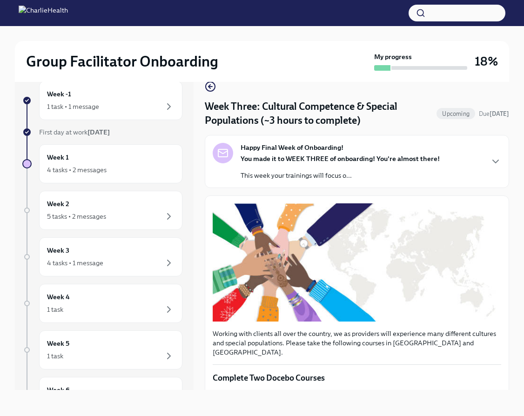 The width and height of the screenshot is (524, 416). Describe the element at coordinates (102, 164) in the screenshot. I see `a: Week 14 tasks • 2 messages` at that location.